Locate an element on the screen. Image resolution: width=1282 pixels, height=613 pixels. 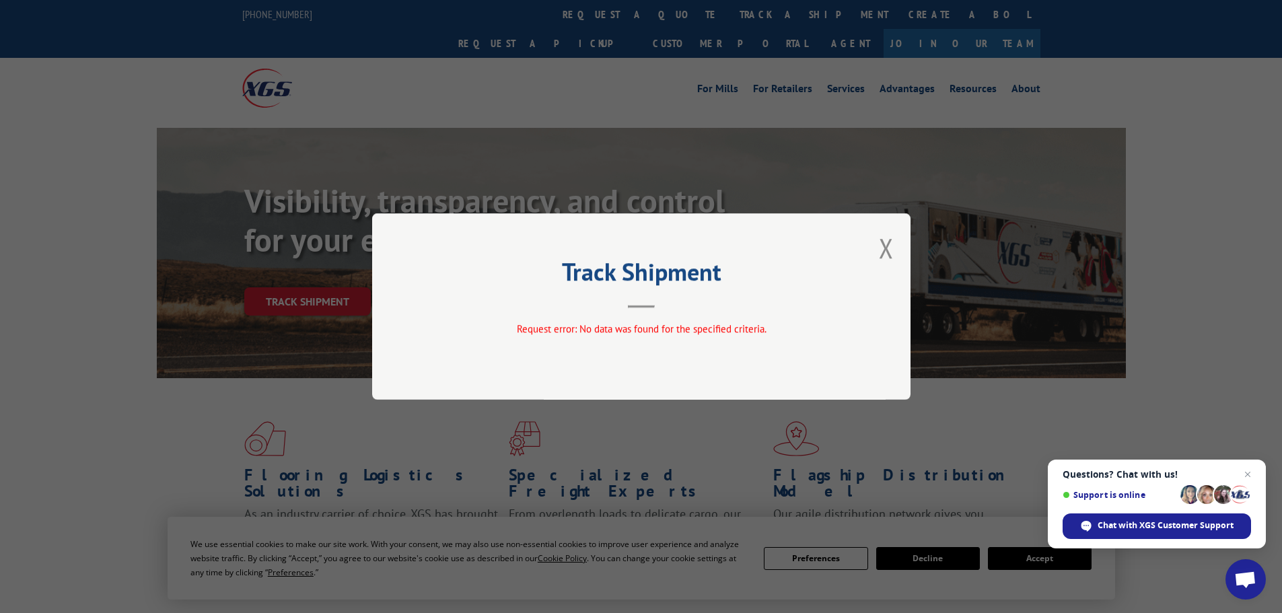
span: Support is online is located at coordinates (1119, 495).